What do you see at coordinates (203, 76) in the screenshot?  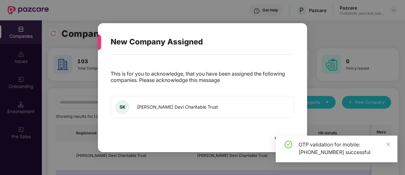 I see `p: This is for you to acknowledge, that you have been assigned the following companies. Please ackno...` at bounding box center [203, 76].